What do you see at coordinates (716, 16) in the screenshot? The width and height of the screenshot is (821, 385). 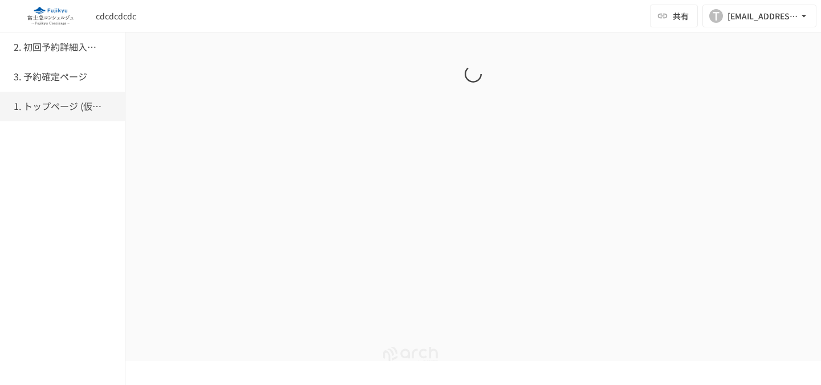 I see `div: T` at bounding box center [716, 16].